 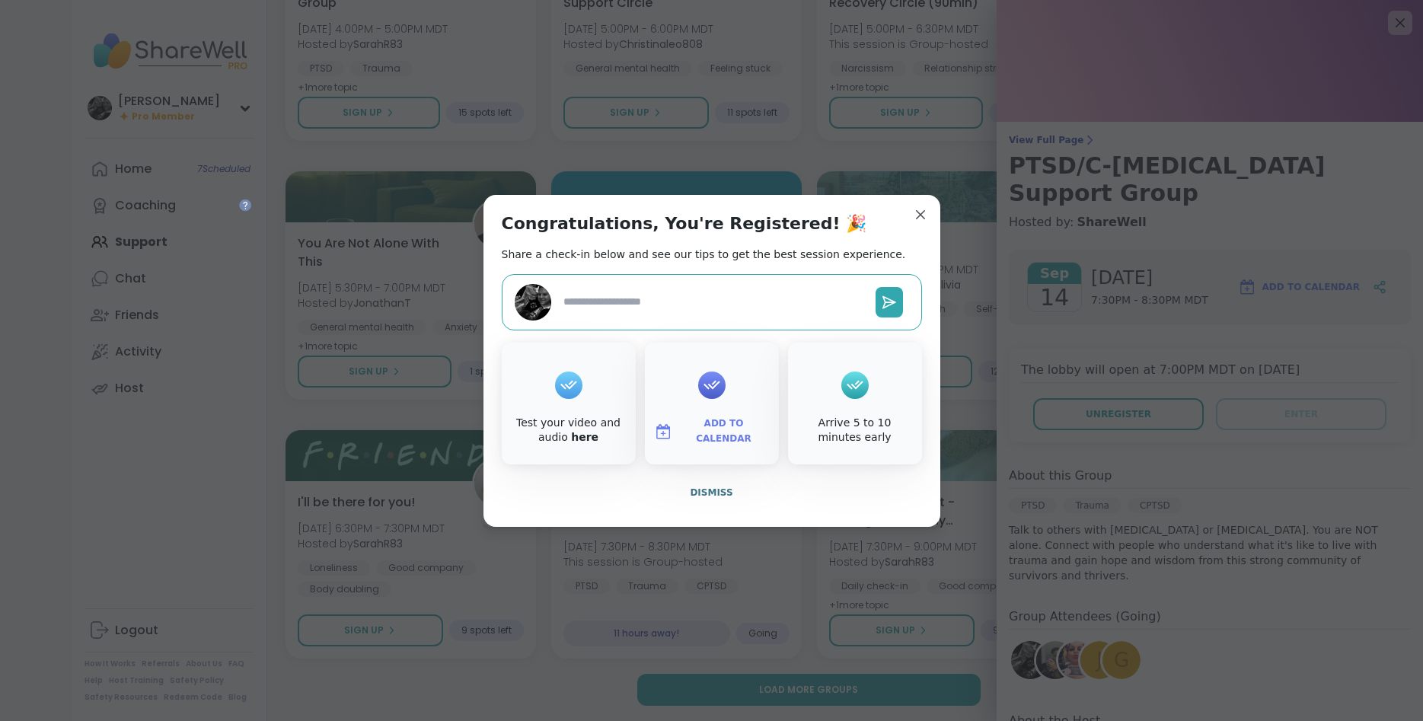 What do you see at coordinates (569, 430) in the screenshot?
I see `div: Test your video and audio` at bounding box center [569, 430].